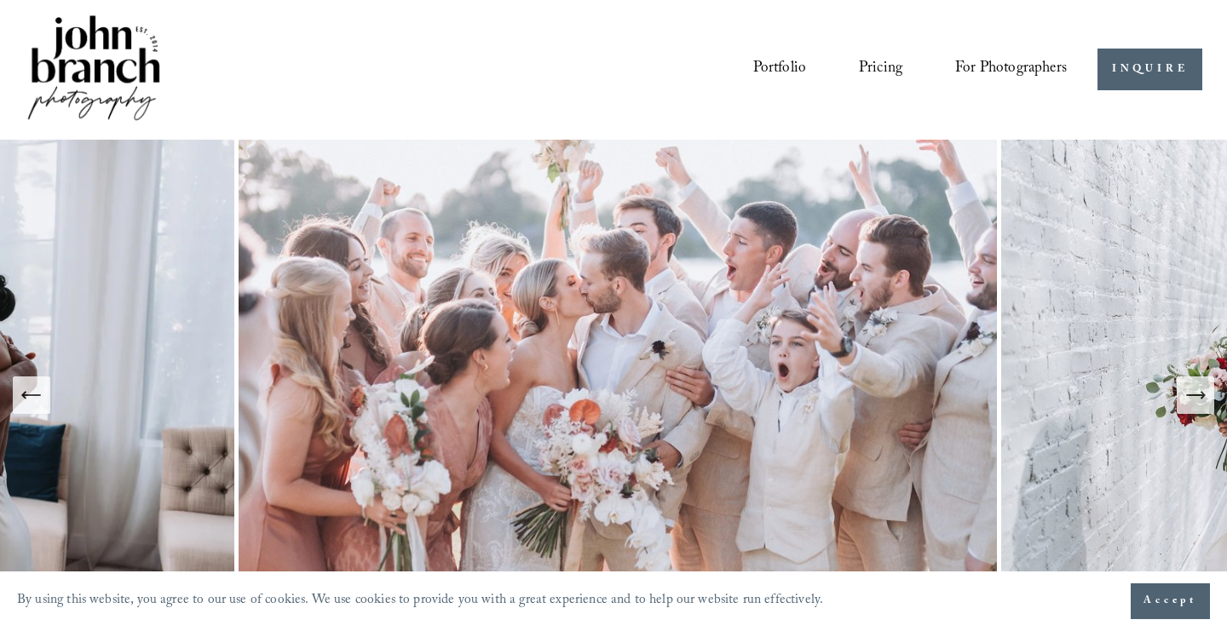 Image resolution: width=1227 pixels, height=631 pixels. Describe the element at coordinates (1149, 69) in the screenshot. I see `a: INQUIRE` at that location.